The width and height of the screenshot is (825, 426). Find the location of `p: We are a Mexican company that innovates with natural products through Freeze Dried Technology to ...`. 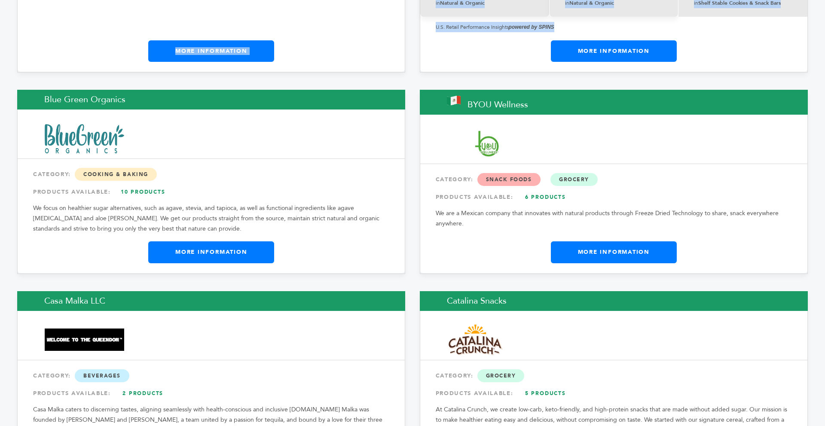

p: We are a Mexican company that innovates with natural products through Freeze Dried Technology to ... is located at coordinates (614, 219).